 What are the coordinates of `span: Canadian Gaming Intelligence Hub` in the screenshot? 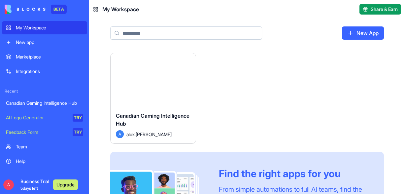 It's located at (152, 119).